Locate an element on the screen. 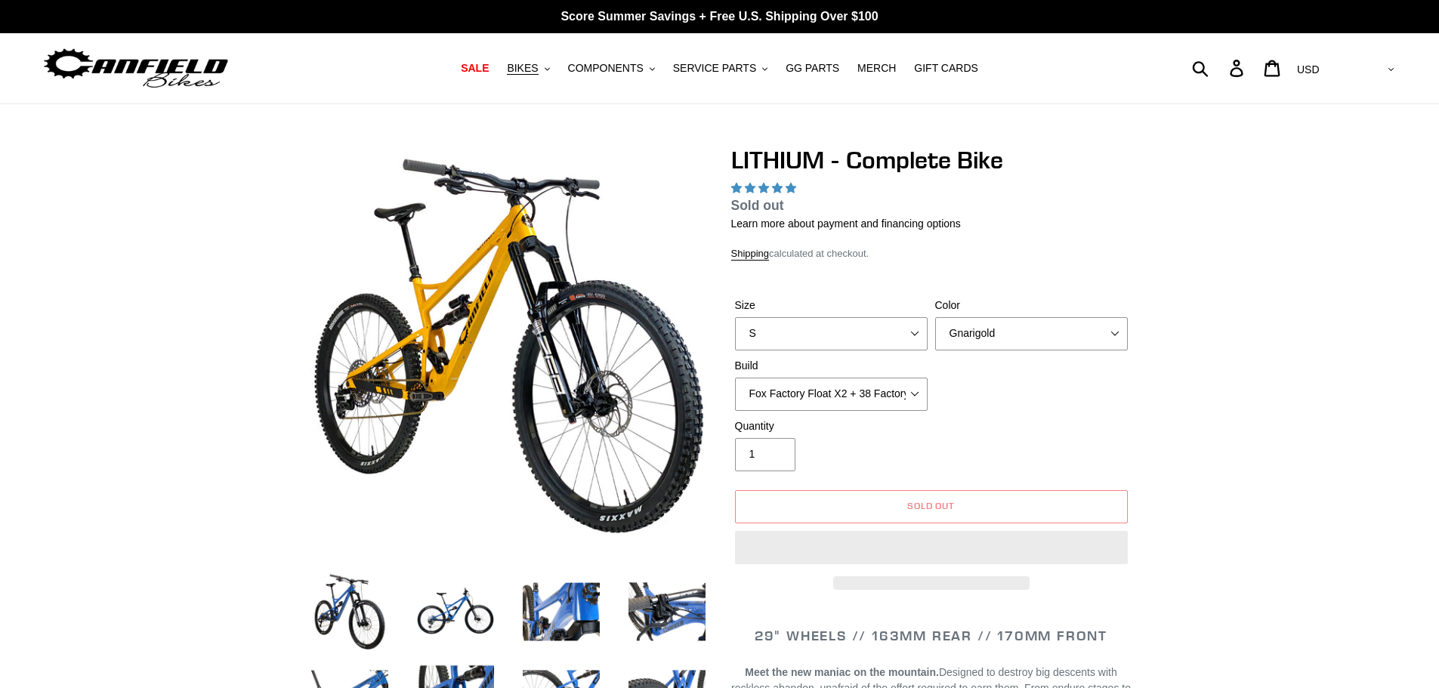 This screenshot has height=688, width=1439. label: Quantity is located at coordinates (831, 426).